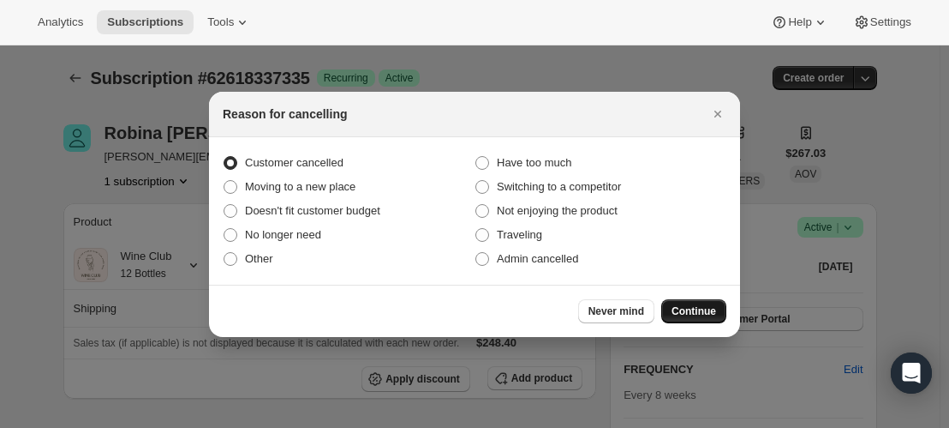  What do you see at coordinates (912, 373) in the screenshot?
I see `div: Open Intercom Messenger` at bounding box center [912, 373].